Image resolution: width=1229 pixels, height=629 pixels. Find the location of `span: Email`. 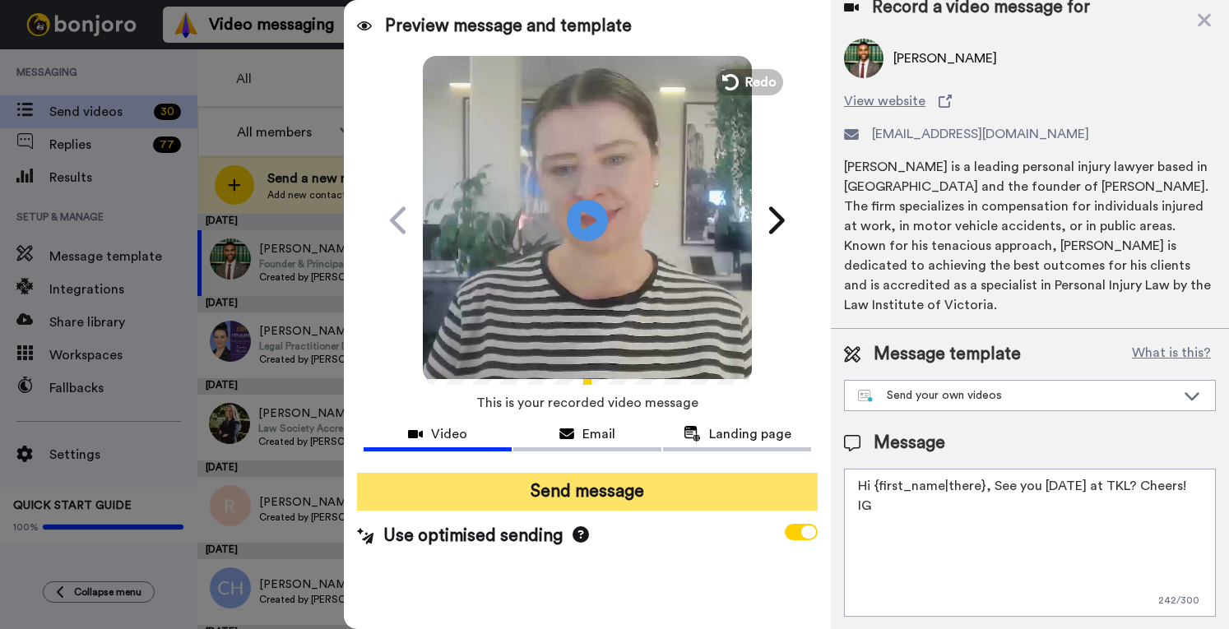

span: Email is located at coordinates (599, 434).